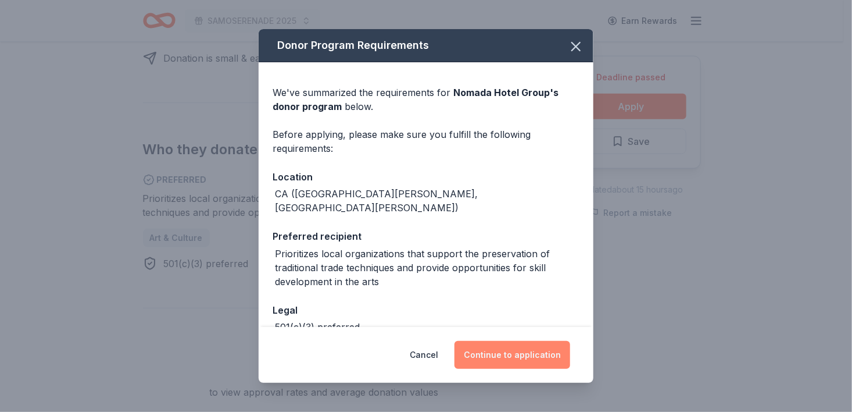  What do you see at coordinates (426, 177) in the screenshot?
I see `div: Location` at bounding box center [426, 177].